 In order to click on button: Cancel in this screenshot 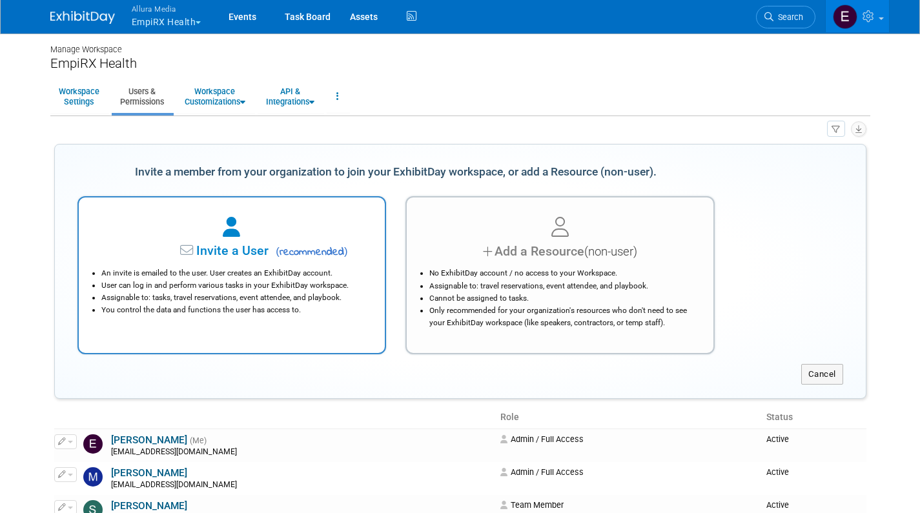, I will do `click(822, 375)`.